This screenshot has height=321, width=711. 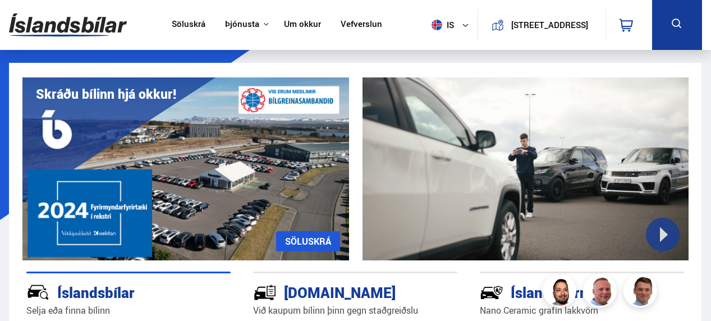 What do you see at coordinates (355, 310) in the screenshot?
I see `p: Við kaupum bílinn þinn gegn staðgreiðslu` at bounding box center [355, 310].